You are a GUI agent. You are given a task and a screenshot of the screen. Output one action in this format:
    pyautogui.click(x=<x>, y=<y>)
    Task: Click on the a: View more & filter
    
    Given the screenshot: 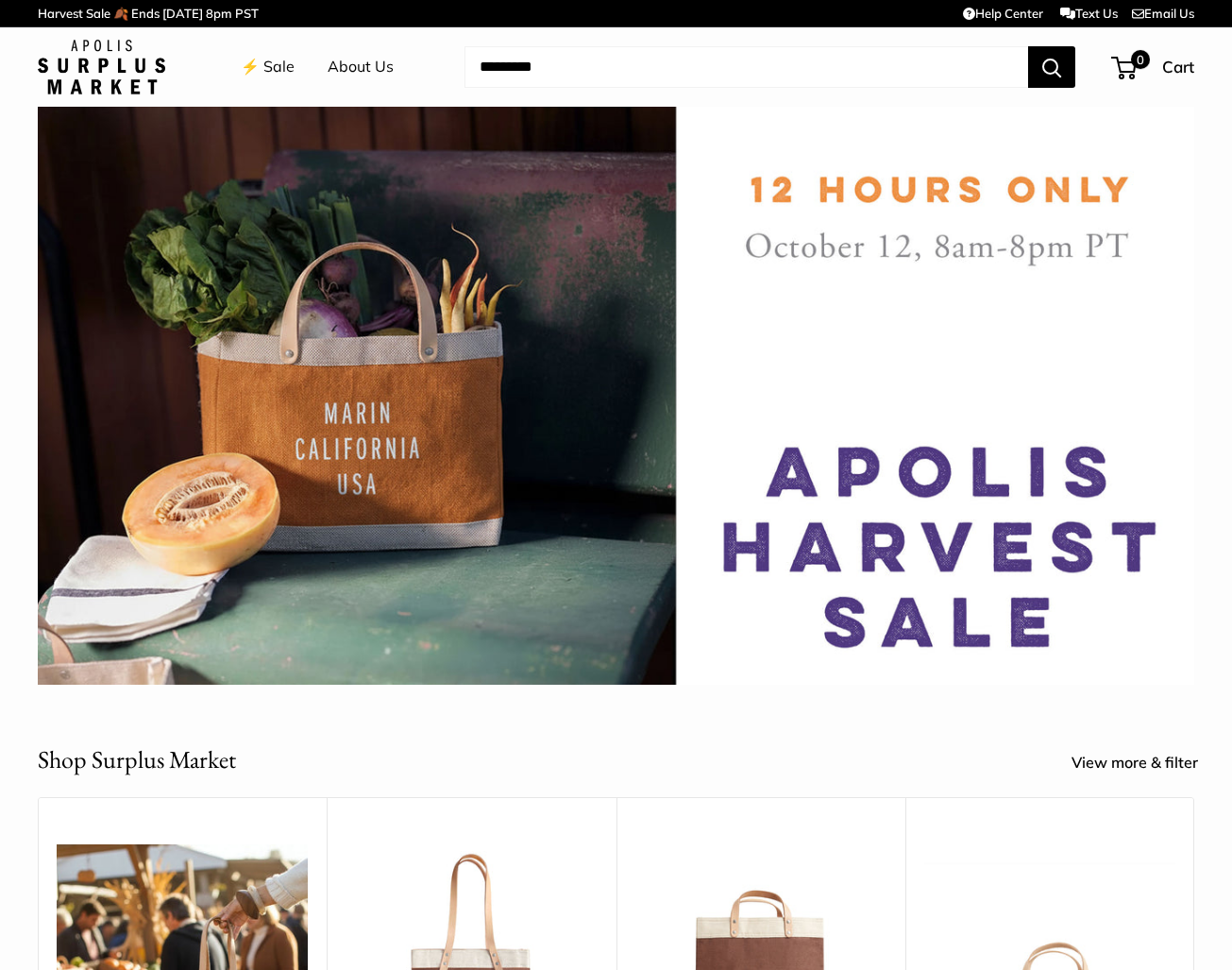 What is the action you would take?
    pyautogui.click(x=1145, y=763)
    